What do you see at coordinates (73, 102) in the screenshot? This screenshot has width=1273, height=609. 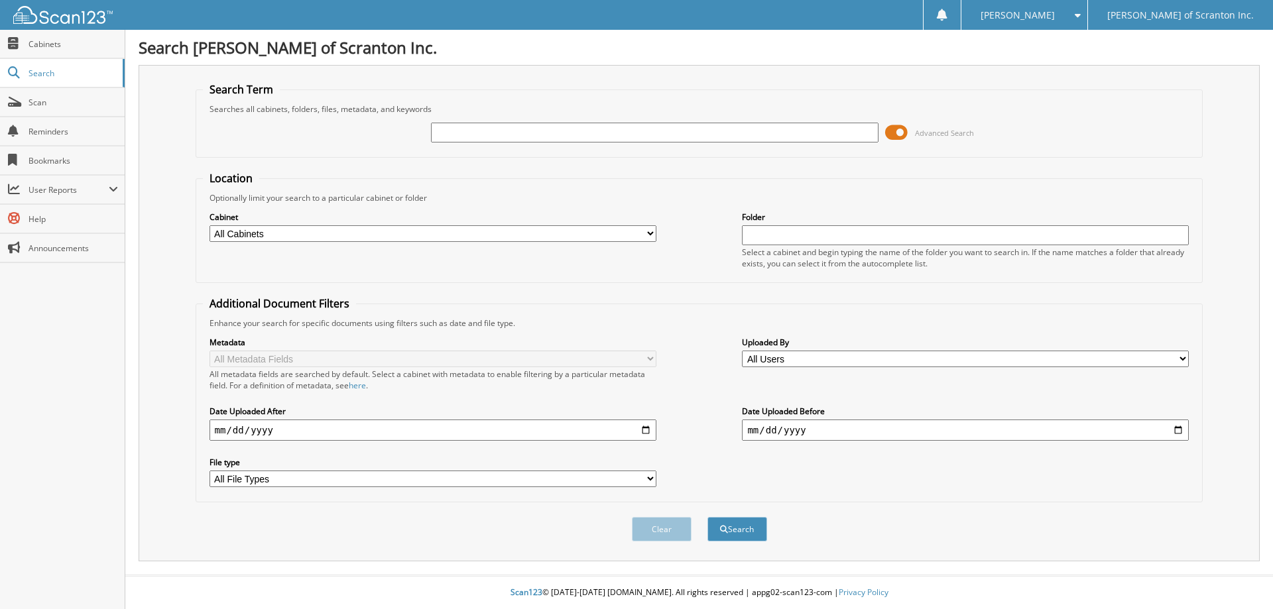 I see `span: Scan` at bounding box center [73, 102].